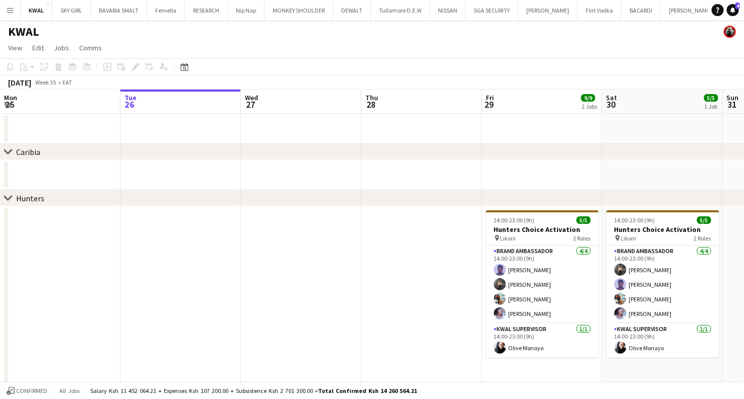  I want to click on span: Total Confirmed Ksh 14 260 564.21, so click(367, 391).